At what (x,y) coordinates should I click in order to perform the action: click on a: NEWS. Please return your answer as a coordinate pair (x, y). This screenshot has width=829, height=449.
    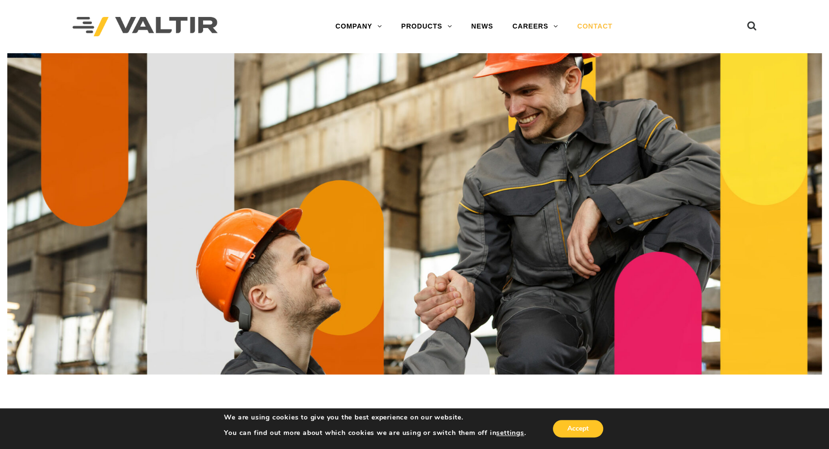
    Looking at the image, I should click on (482, 27).